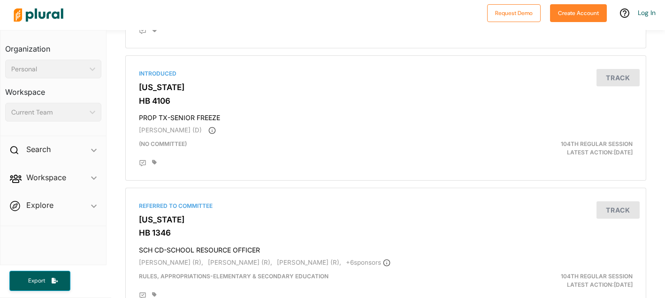 Image resolution: width=665 pixels, height=298 pixels. Describe the element at coordinates (368, 262) in the screenshot. I see `span: + 6 sponsor s` at that location.